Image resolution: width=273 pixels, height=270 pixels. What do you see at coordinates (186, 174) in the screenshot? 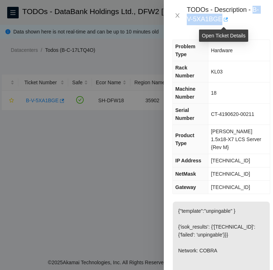
I see `span: NetMask` at bounding box center [186, 174].